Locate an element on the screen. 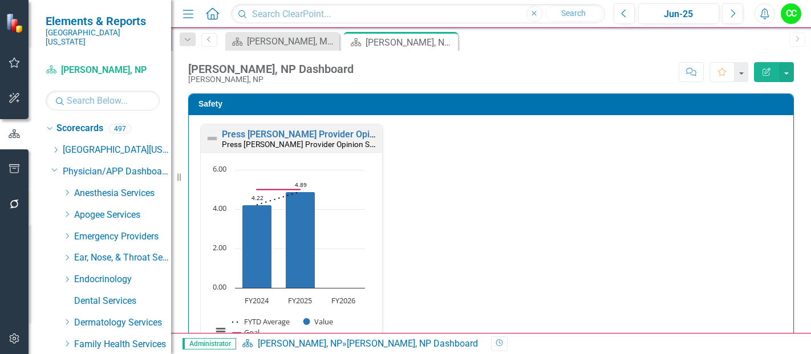 The image size is (811, 354). button: Search is located at coordinates (574, 14).